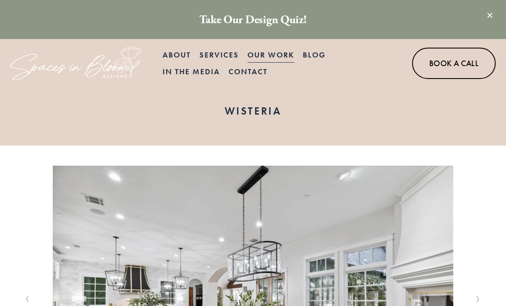  What do you see at coordinates (177, 54) in the screenshot?
I see `a: About` at bounding box center [177, 54].